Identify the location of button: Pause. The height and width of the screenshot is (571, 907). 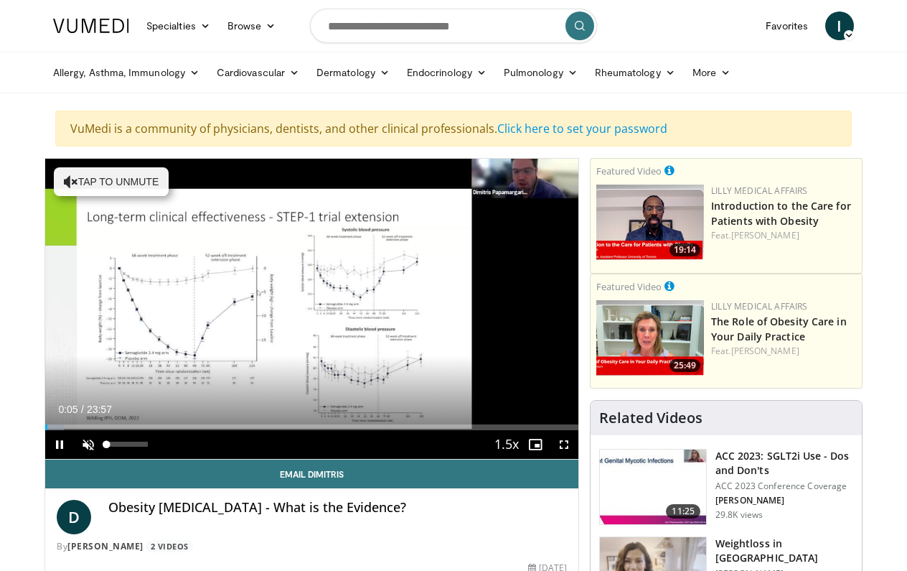
(60, 444).